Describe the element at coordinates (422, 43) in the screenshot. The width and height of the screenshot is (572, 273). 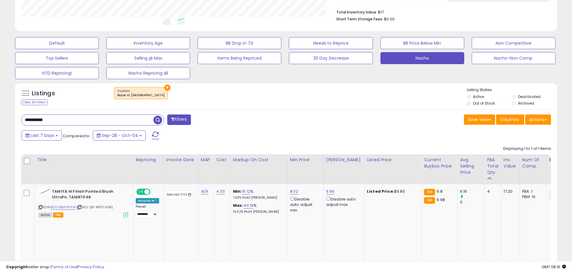
I see `button: BB Price Below Min` at that location.